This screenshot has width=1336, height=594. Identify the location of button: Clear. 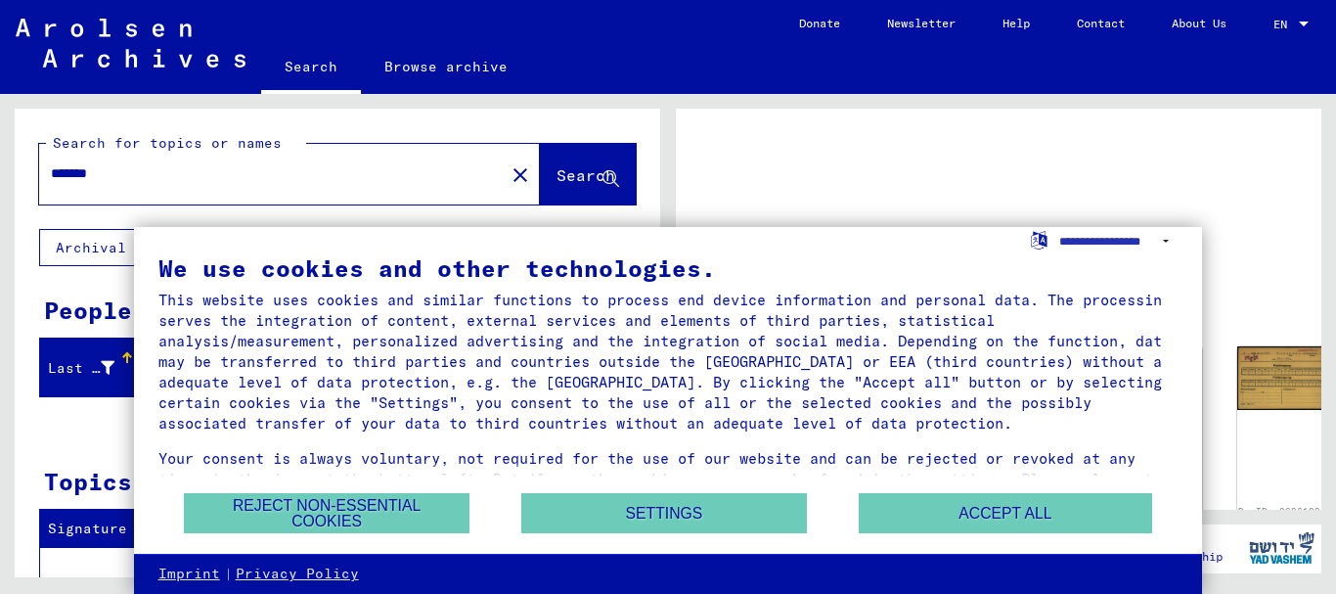
(520, 174).